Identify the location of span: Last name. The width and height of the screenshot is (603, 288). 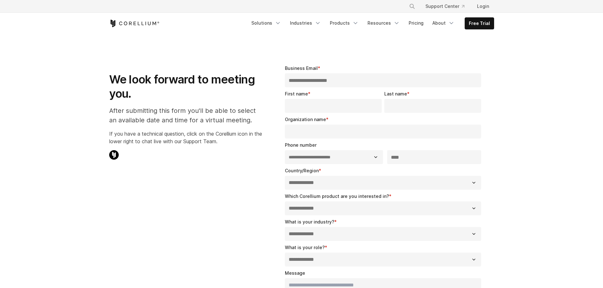
(396, 94).